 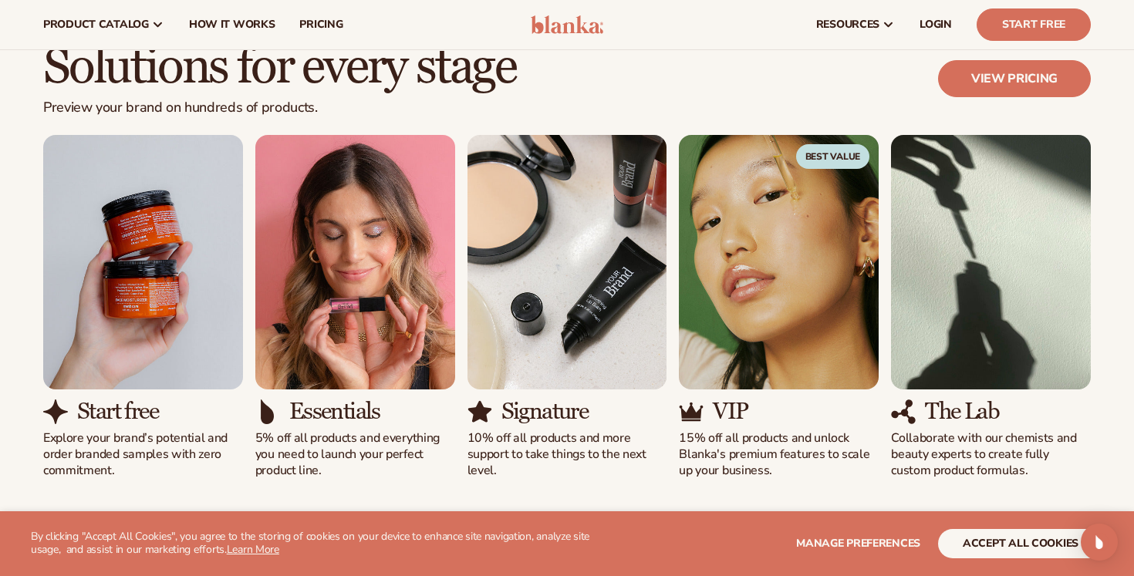 What do you see at coordinates (279, 67) in the screenshot?
I see `h2: Solutions for every stage` at bounding box center [279, 67].